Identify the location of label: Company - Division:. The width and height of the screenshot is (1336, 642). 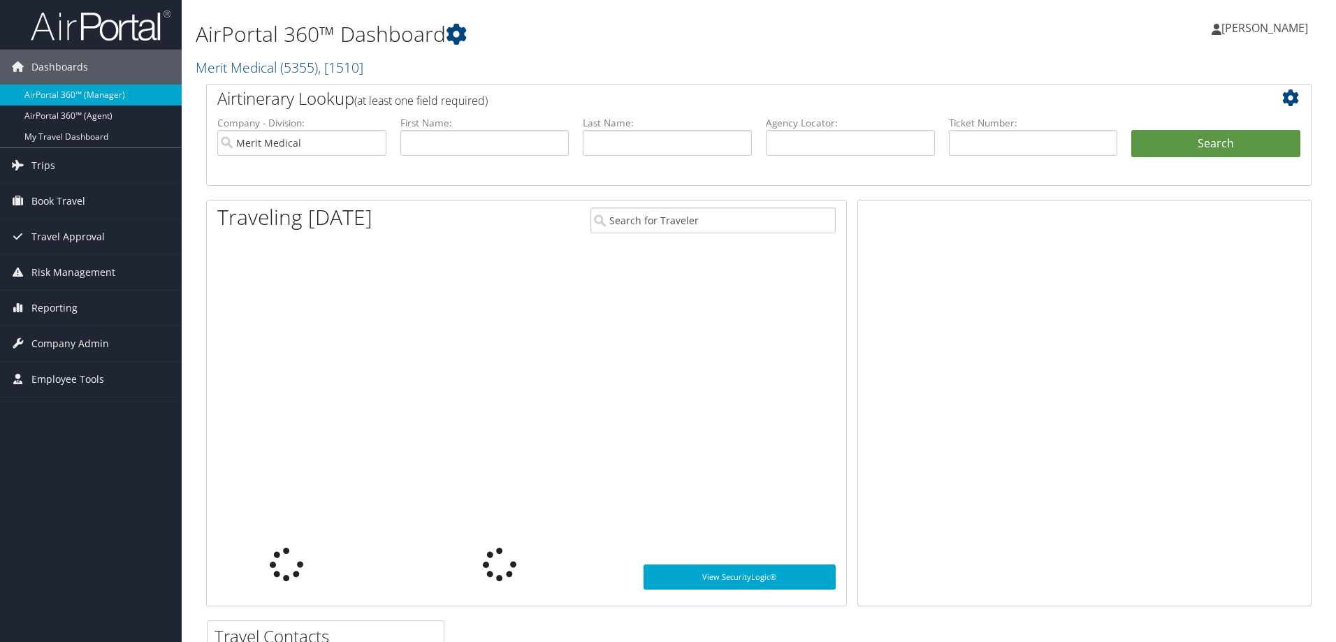
(302, 123).